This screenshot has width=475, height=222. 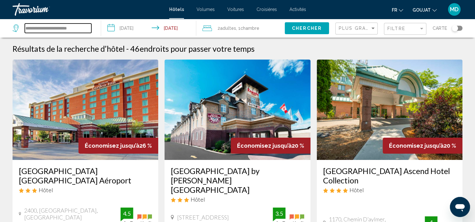 What do you see at coordinates (422, 10) in the screenshot?
I see `span: GOUJAT` at bounding box center [422, 10].